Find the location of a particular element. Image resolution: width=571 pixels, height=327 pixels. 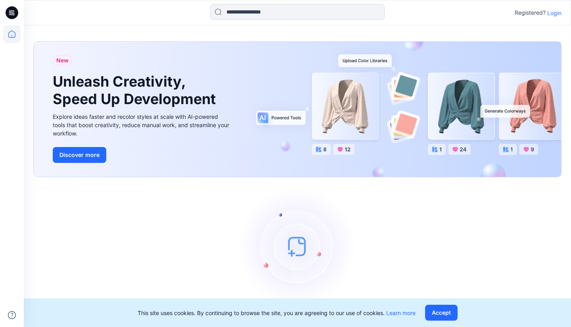

button: Discover more is located at coordinates (79, 155).